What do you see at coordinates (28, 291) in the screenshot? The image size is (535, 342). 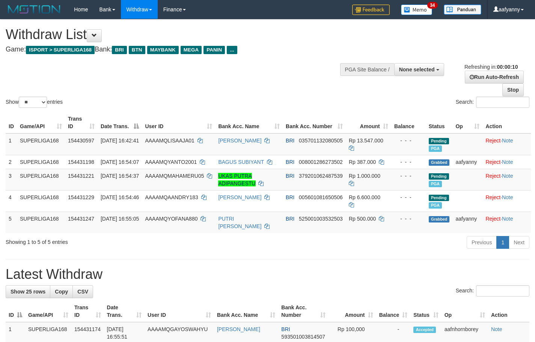 I see `a: Show 25 rows` at bounding box center [28, 291].